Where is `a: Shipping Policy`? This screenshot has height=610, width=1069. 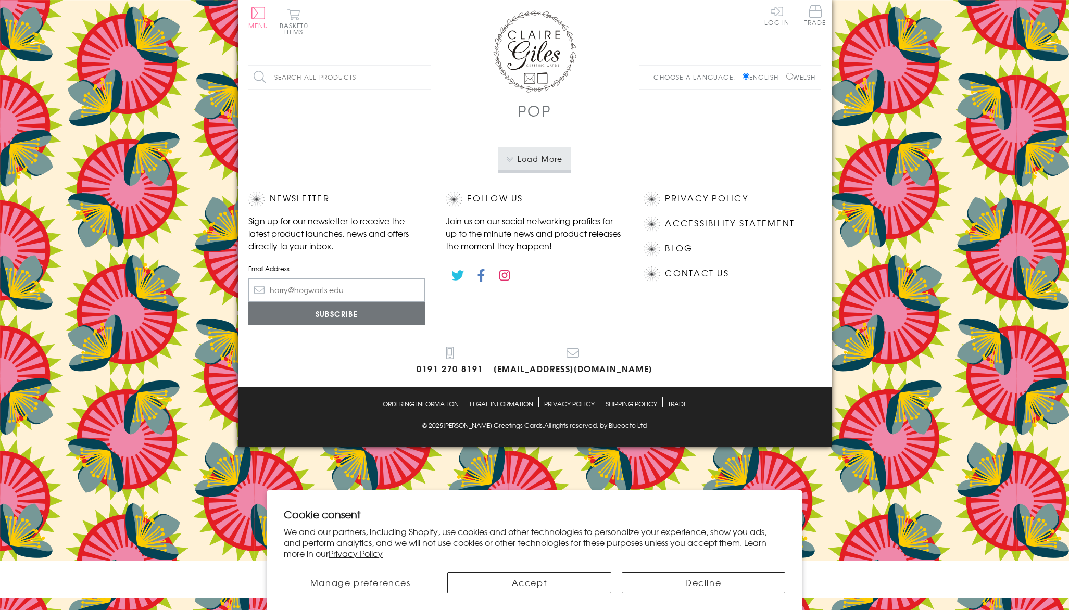 a: Shipping Policy is located at coordinates (631, 404).